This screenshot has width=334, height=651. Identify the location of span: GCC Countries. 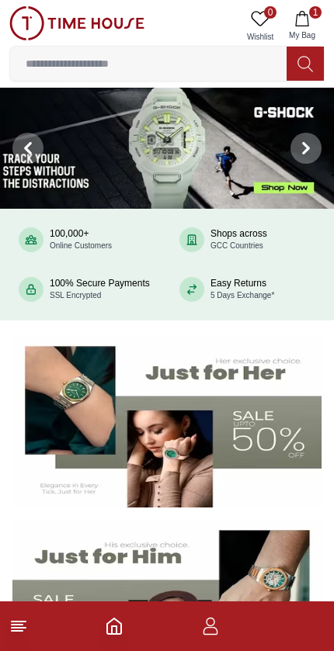
(237, 245).